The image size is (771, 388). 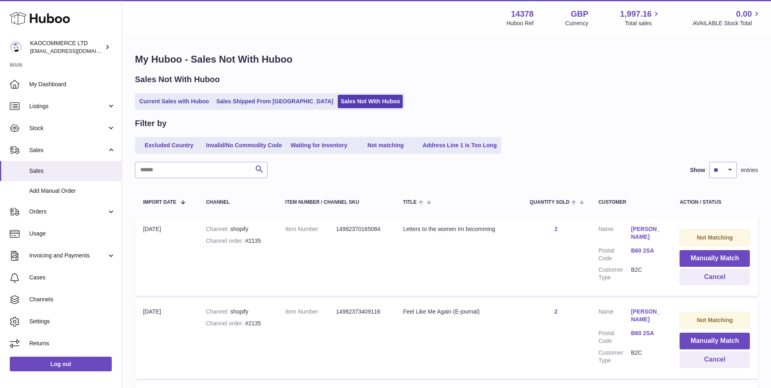 What do you see at coordinates (549, 202) in the screenshot?
I see `span: Quantity Sold` at bounding box center [549, 202].